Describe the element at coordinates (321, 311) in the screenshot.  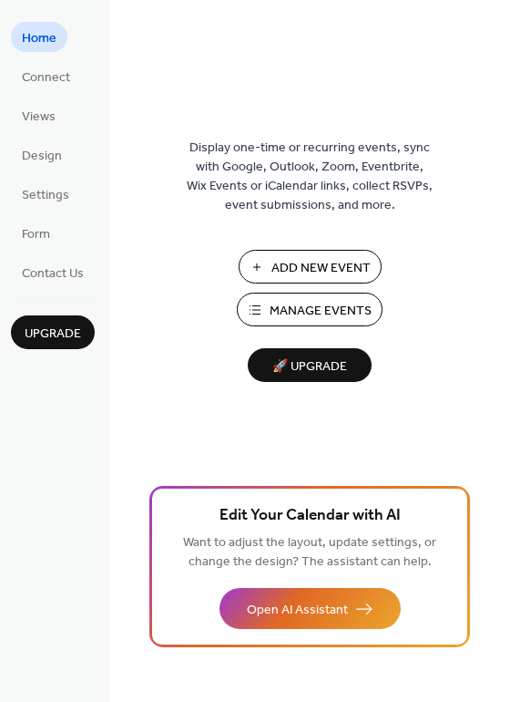
I see `span: Manage Events` at that location.